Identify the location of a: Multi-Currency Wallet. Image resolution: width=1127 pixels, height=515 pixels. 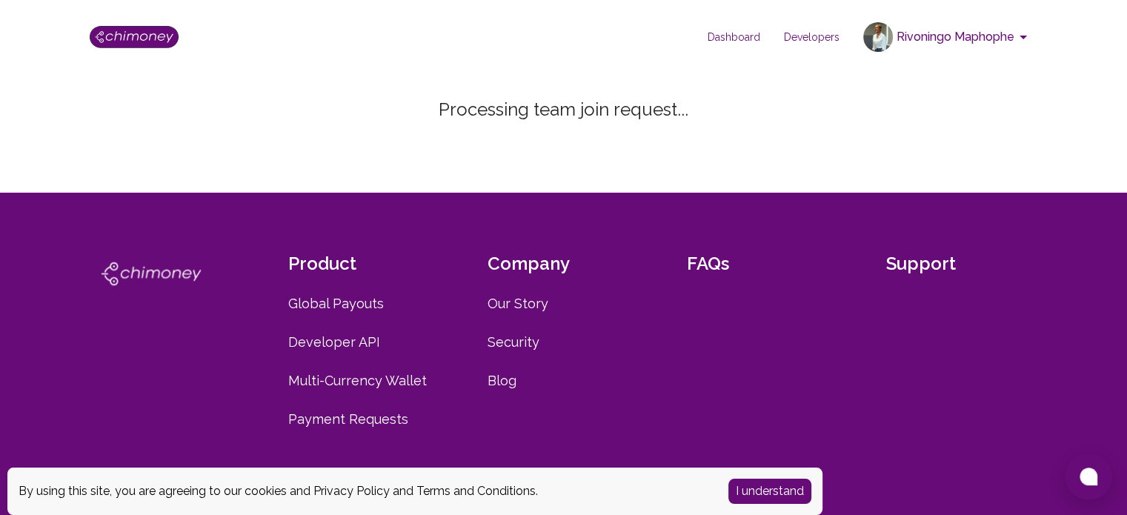
(364, 381).